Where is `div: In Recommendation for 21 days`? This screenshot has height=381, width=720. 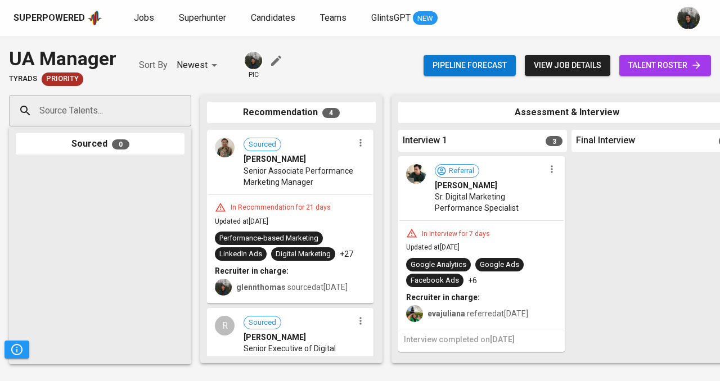 div: In Recommendation for 21 days is located at coordinates (281, 208).